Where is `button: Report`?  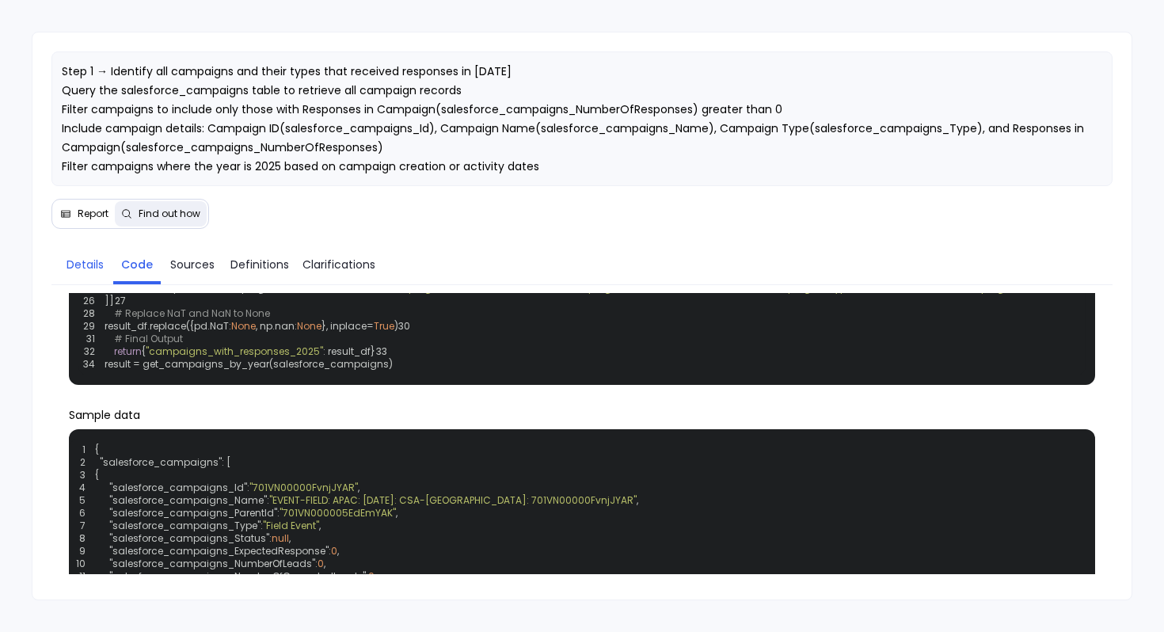
button: Report is located at coordinates (84, 214).